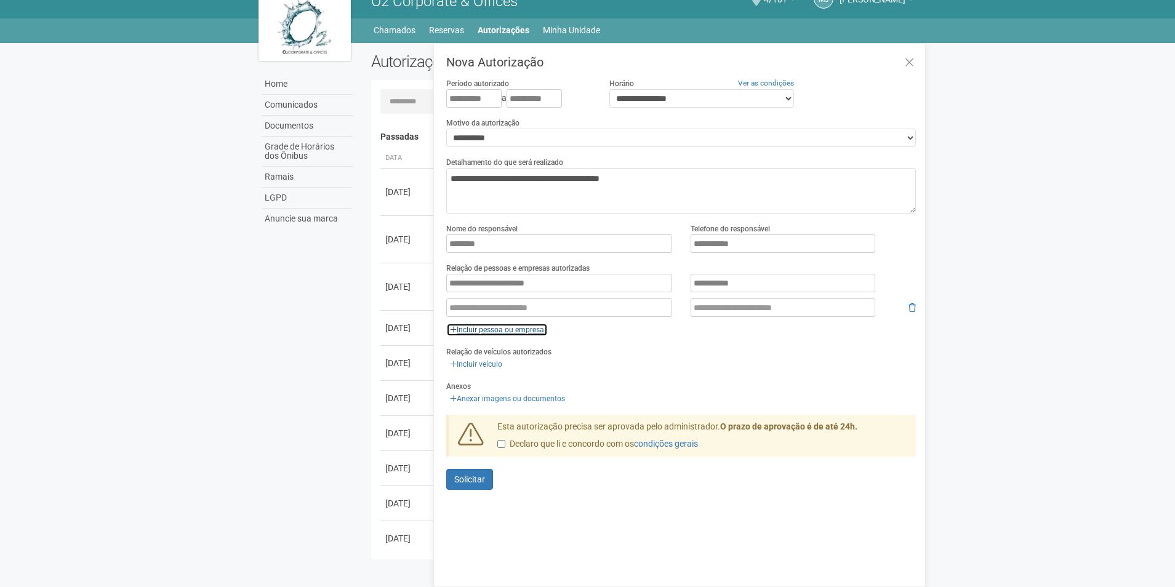  Describe the element at coordinates (518, 99) in the screenshot. I see `div: a` at that location.